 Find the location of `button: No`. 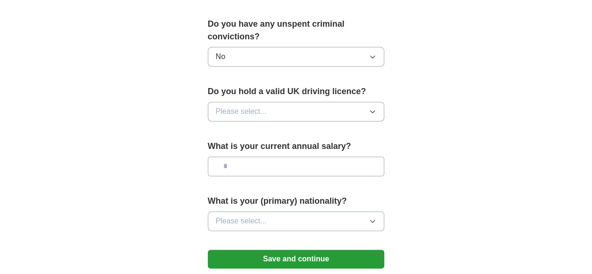

button: No is located at coordinates (296, 57).